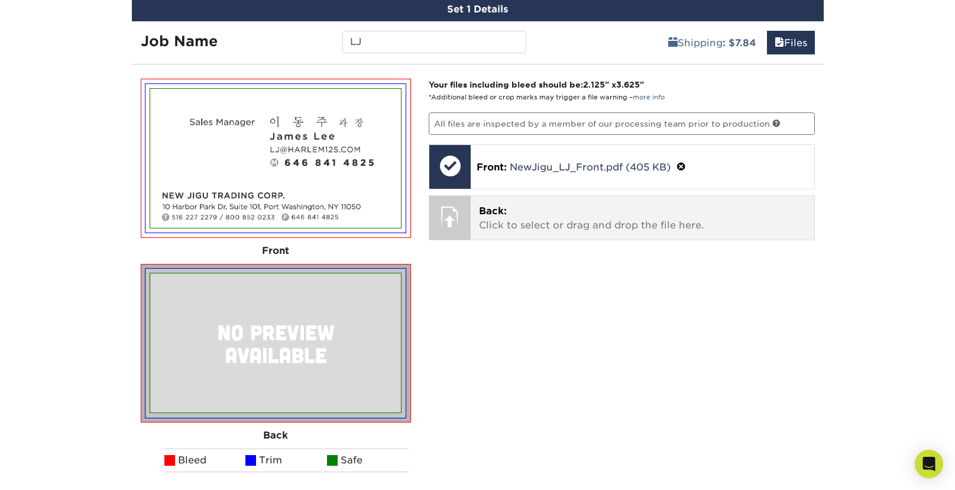  What do you see at coordinates (536, 85) in the screenshot?
I see `strong: Your files including bleed should be: " x "` at bounding box center [536, 85].